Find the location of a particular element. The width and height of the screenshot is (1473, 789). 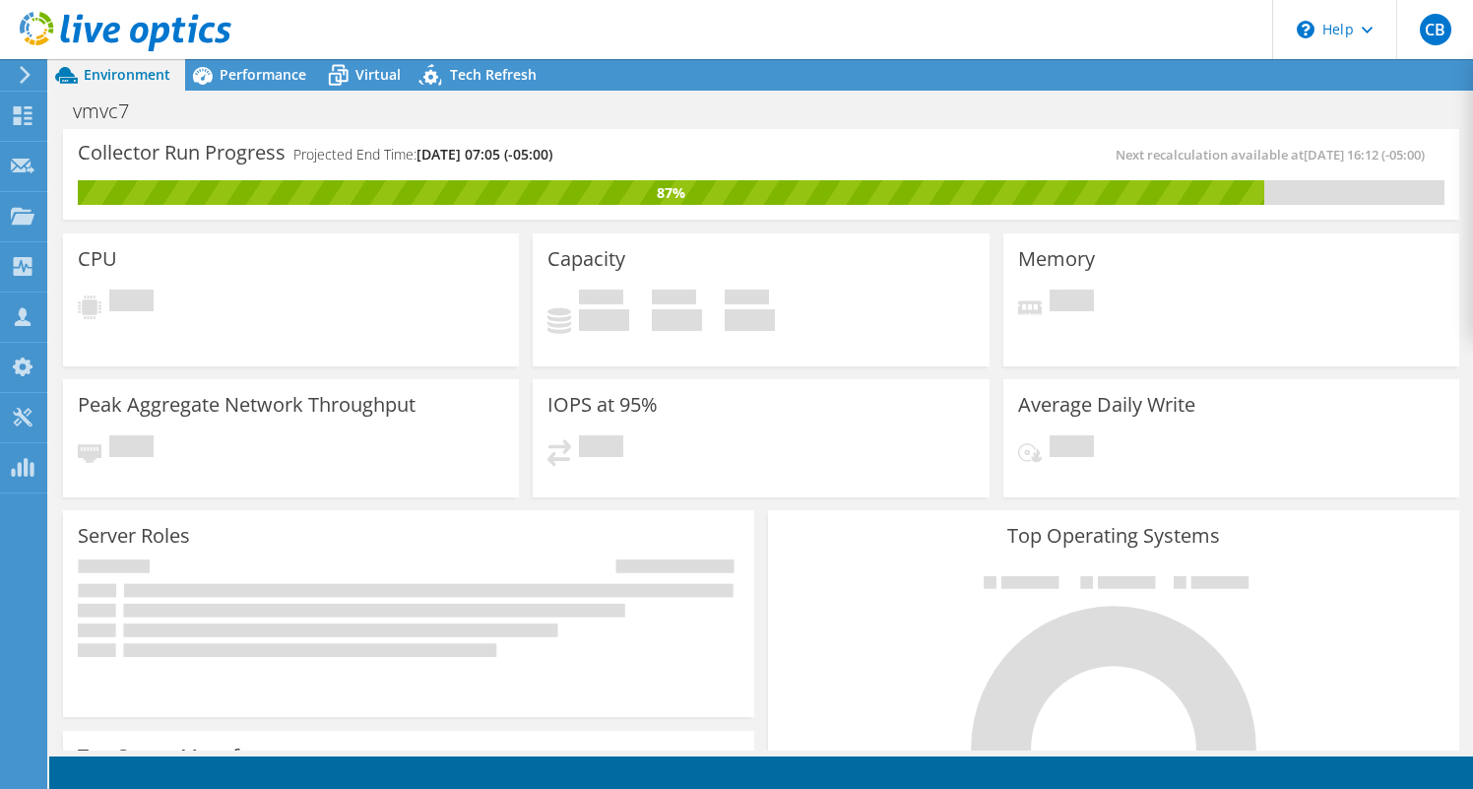

h3: Top Server Manufacturers is located at coordinates (196, 756).